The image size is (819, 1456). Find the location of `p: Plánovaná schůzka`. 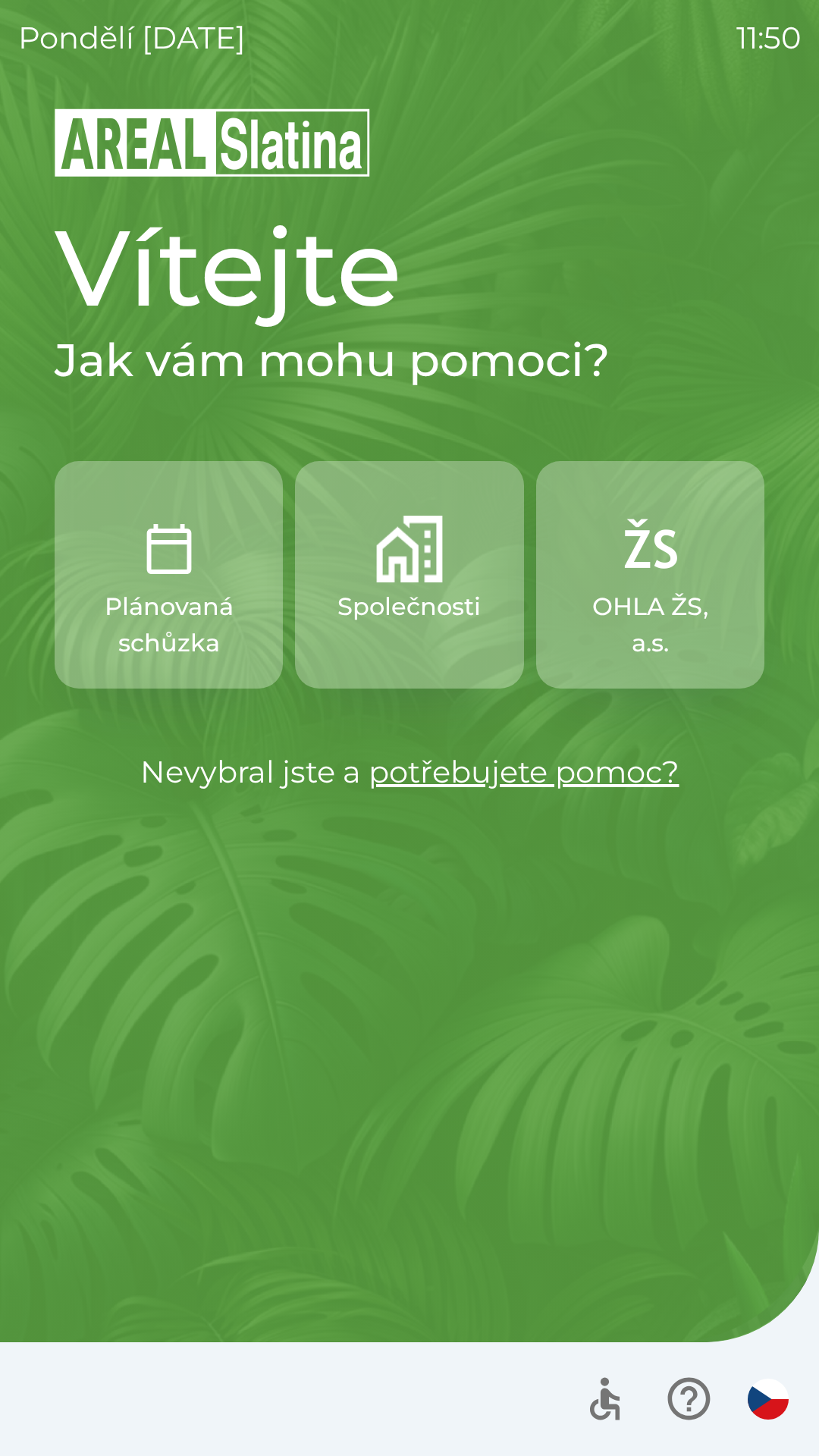

p: Plánovaná schůzka is located at coordinates (169, 625).